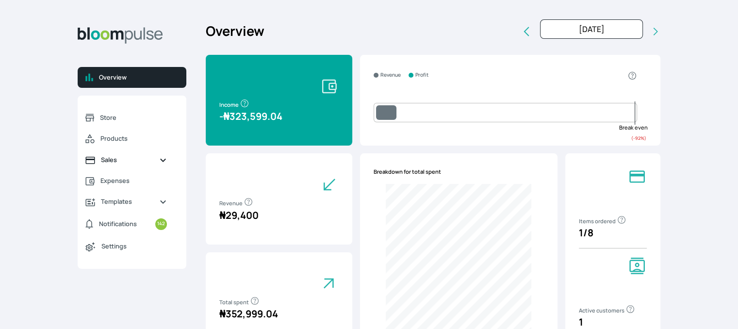  What do you see at coordinates (118, 224) in the screenshot?
I see `span: Notifications` at bounding box center [118, 224].